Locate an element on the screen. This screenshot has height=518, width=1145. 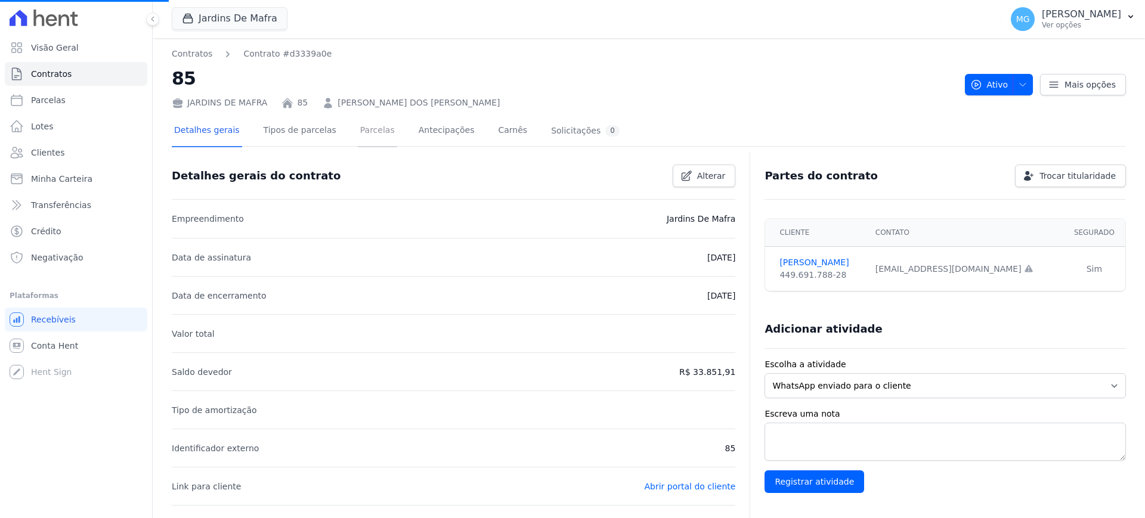
span: Crédito is located at coordinates (46, 231).